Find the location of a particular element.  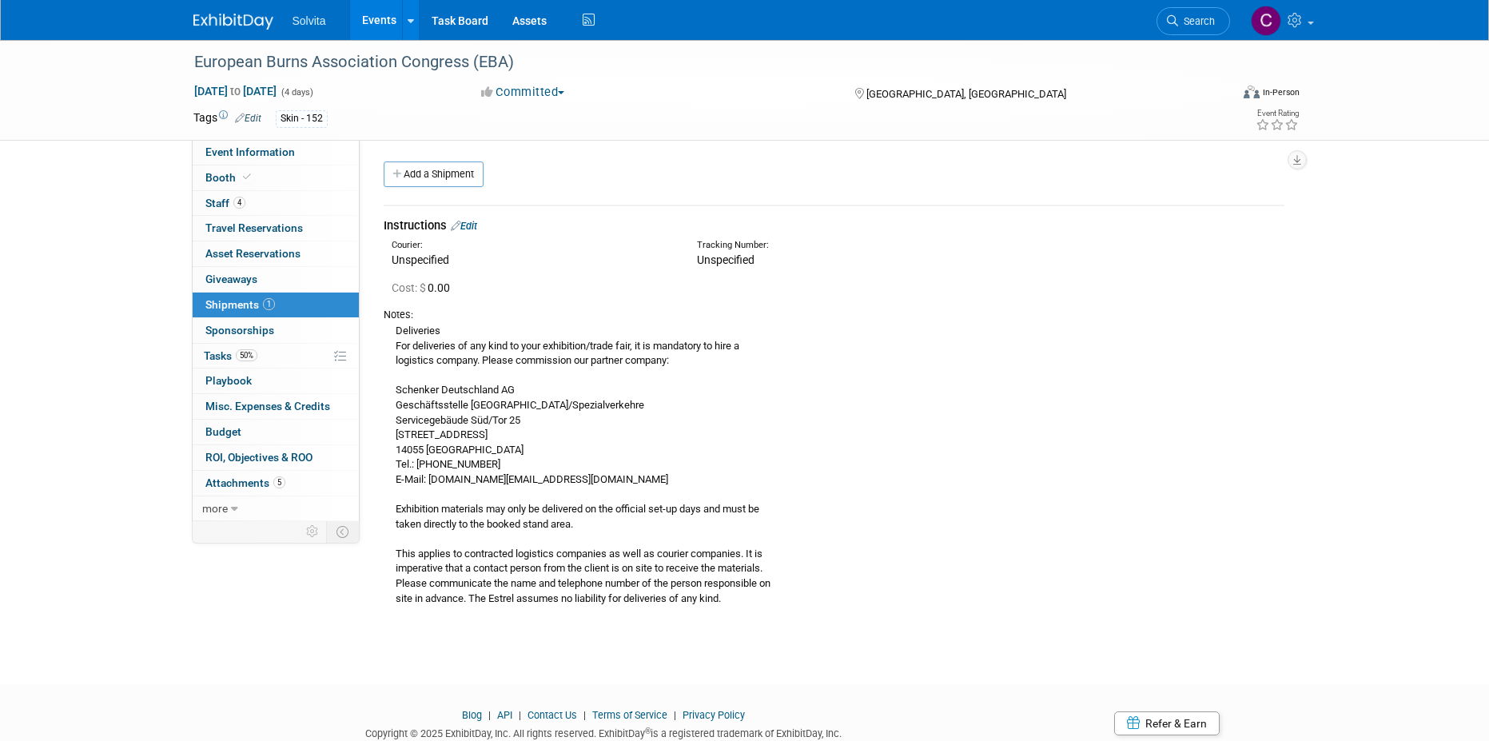

a: more is located at coordinates (276, 508).